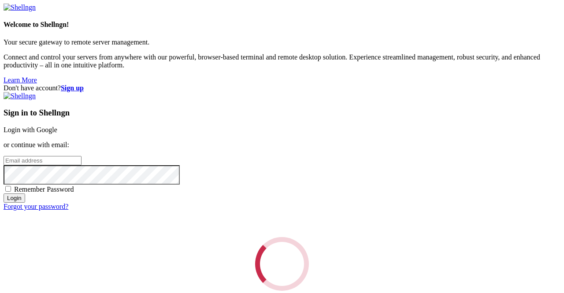 The width and height of the screenshot is (564, 293). What do you see at coordinates (282, 61) in the screenshot?
I see `p: Connect and control your servers from anywhere with our powerful, browser-based terminal and remo...` at bounding box center [282, 61].